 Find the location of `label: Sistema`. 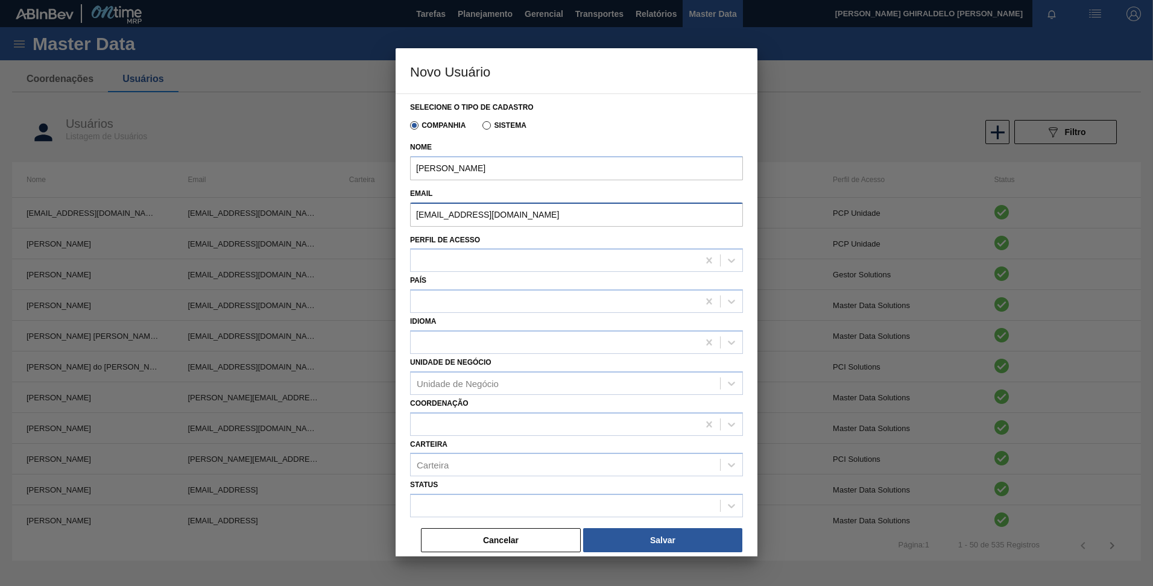

label: Sistema is located at coordinates (504, 125).